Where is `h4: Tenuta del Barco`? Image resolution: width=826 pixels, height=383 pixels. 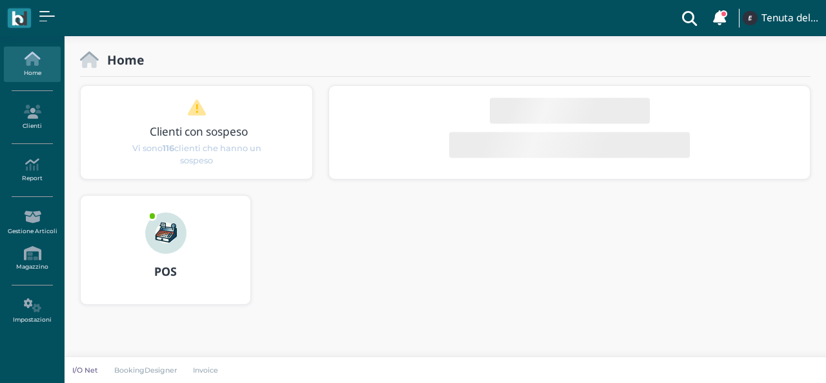 h4: Tenuta del Barco is located at coordinates (790, 18).